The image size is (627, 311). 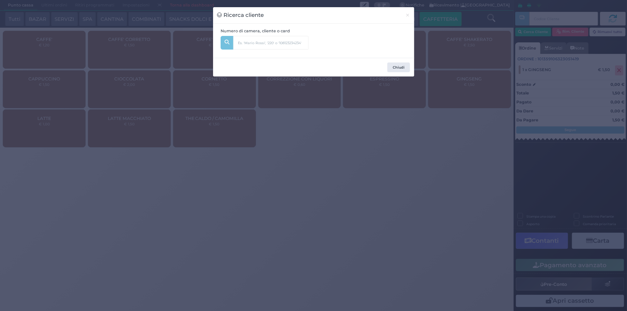 I want to click on label: Numero di camera, cliente o card, so click(x=255, y=31).